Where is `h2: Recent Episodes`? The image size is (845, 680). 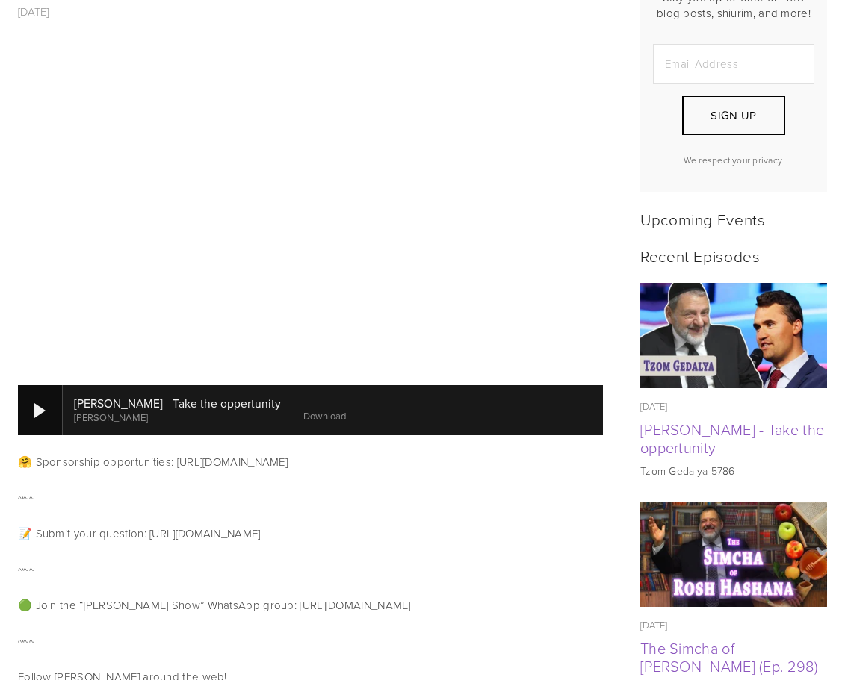 h2: Recent Episodes is located at coordinates (733, 255).